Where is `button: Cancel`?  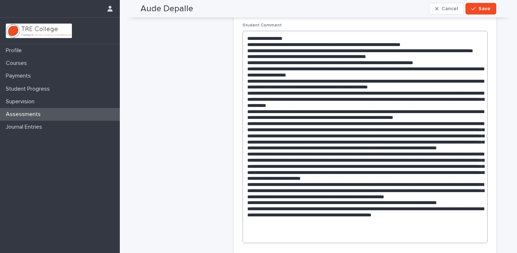 button: Cancel is located at coordinates (446, 9).